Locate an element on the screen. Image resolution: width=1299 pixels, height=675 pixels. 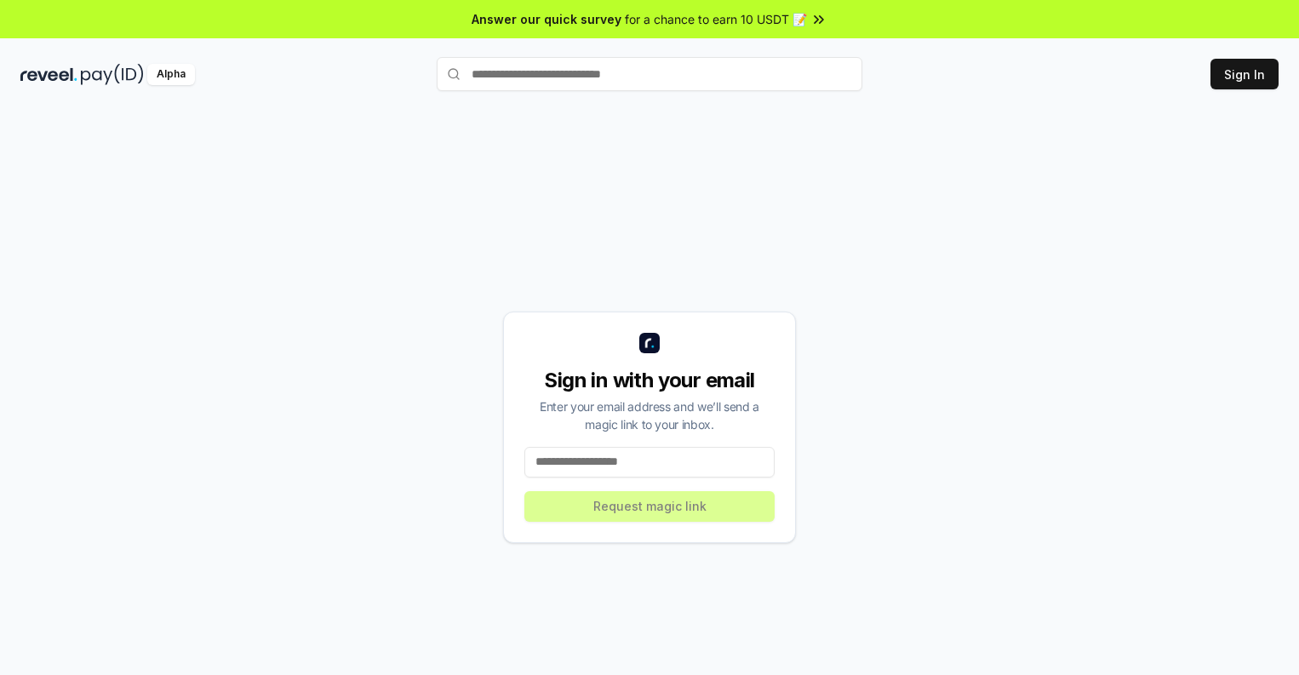
div: Alpha is located at coordinates (171, 74).